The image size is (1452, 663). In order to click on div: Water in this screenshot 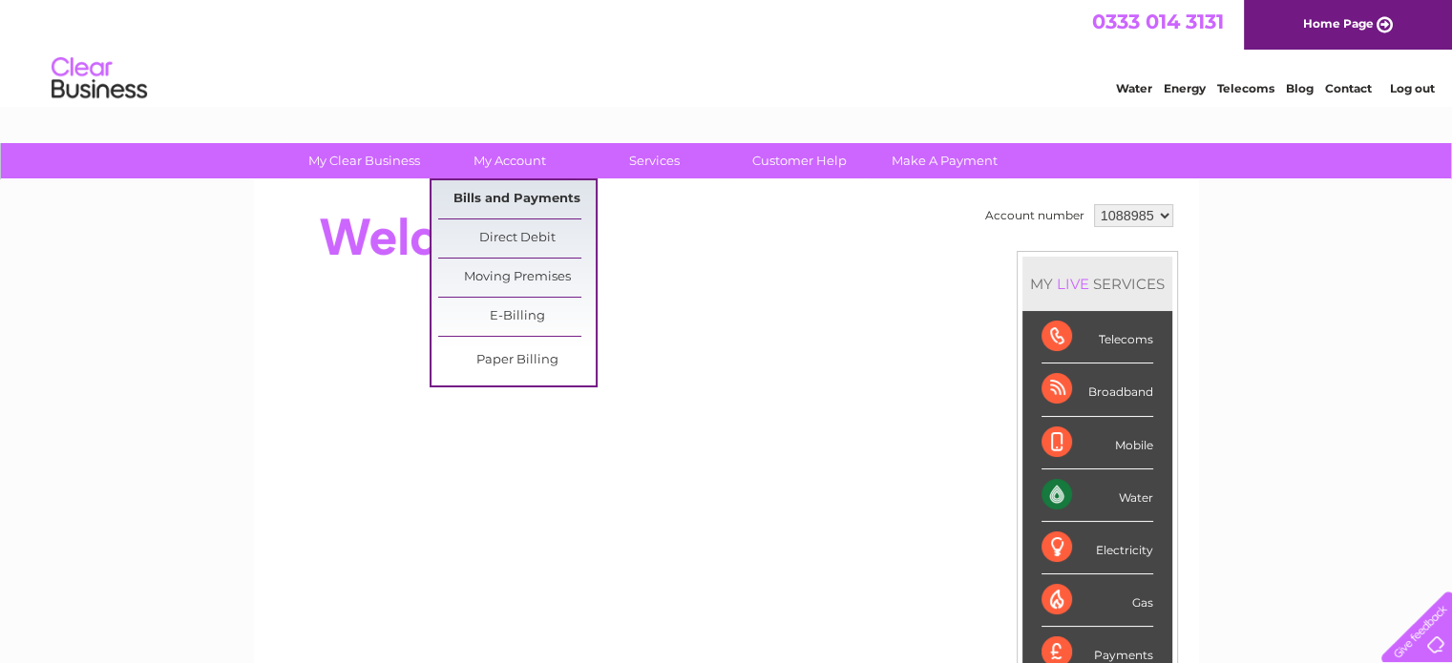, I will do `click(1097, 495)`.